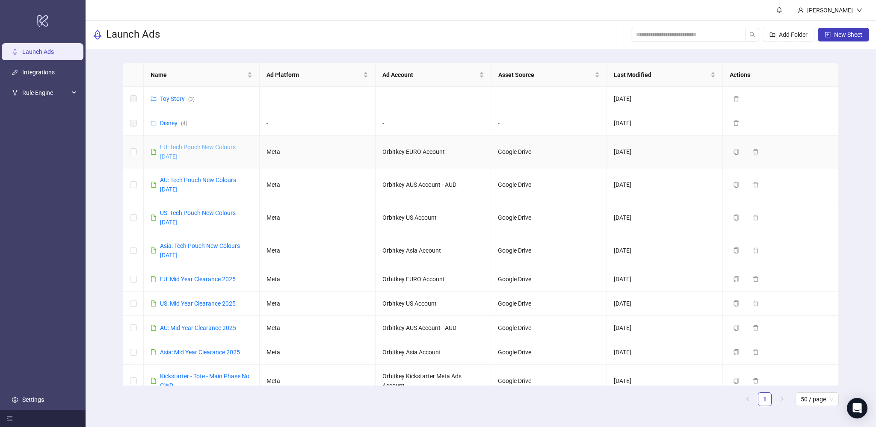 The image size is (876, 427). Describe the element at coordinates (859, 10) in the screenshot. I see `span: down` at that location.